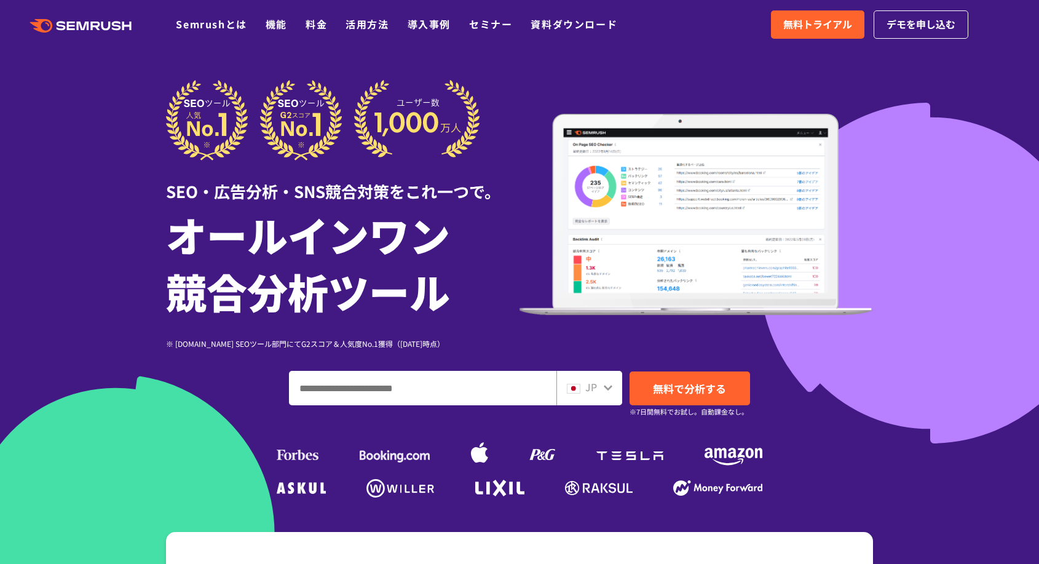 The image size is (1039, 564). Describe the element at coordinates (316, 24) in the screenshot. I see `a: 料金` at that location.